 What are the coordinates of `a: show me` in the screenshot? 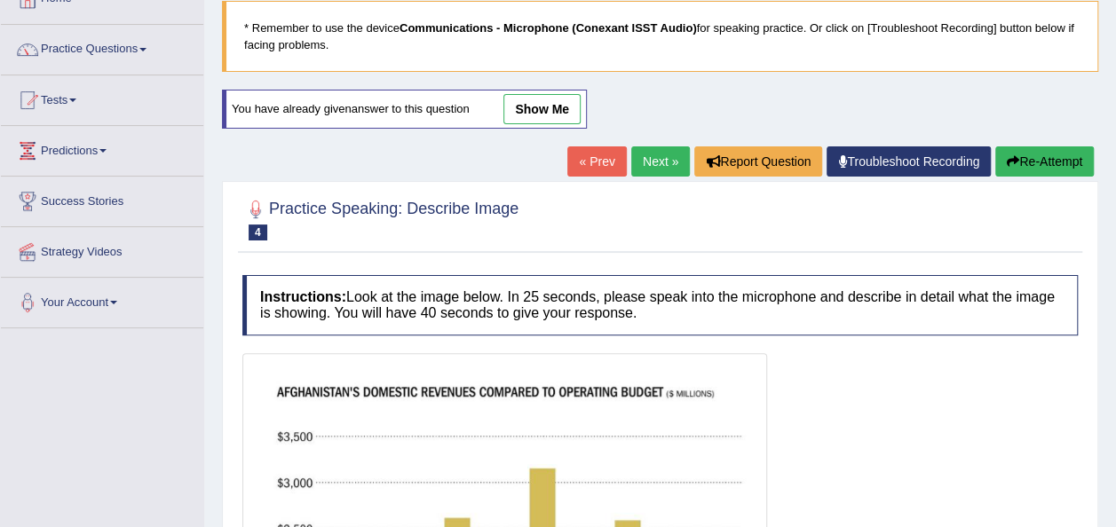 It's located at (542, 109).